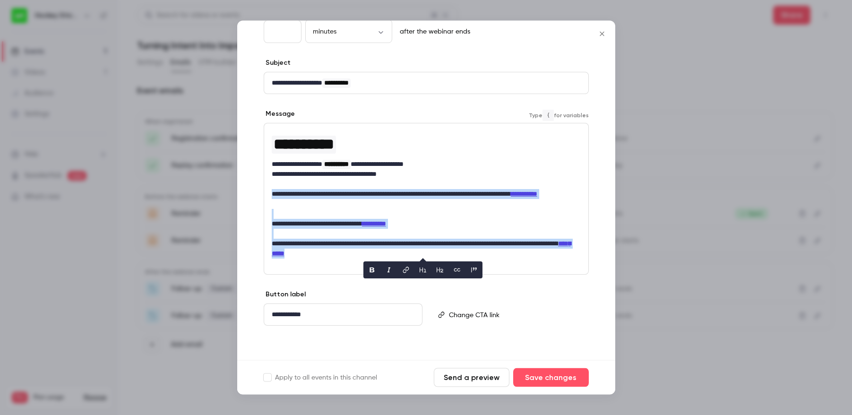  Describe the element at coordinates (277, 63) in the screenshot. I see `label: Subject` at that location.